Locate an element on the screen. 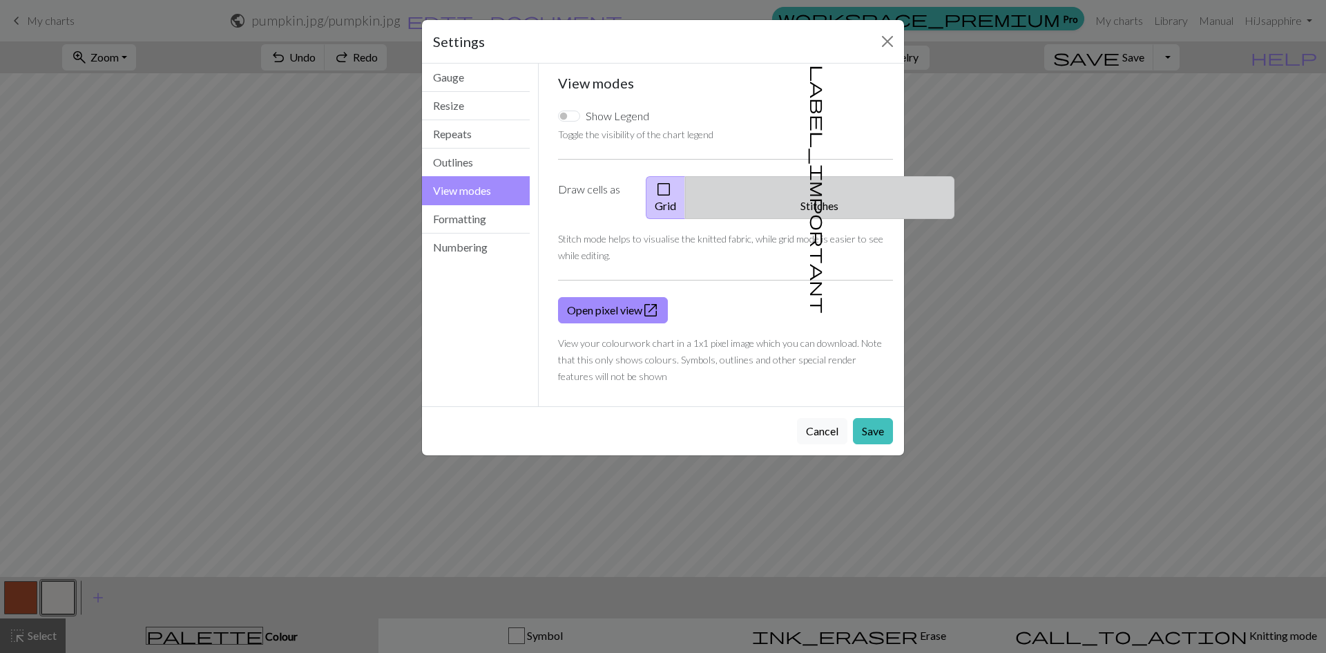  small: Stitch mode helps to visualise the knitted fabric, while grid mode is easier to see while editing. is located at coordinates (721, 247).